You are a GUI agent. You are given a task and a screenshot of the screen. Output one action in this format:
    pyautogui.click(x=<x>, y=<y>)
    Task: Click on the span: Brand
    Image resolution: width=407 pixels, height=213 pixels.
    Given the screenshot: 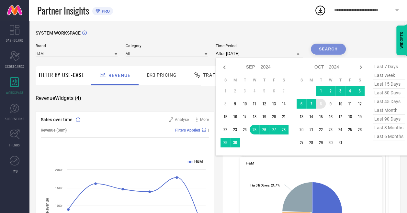 What is the action you would take?
    pyautogui.click(x=76, y=46)
    